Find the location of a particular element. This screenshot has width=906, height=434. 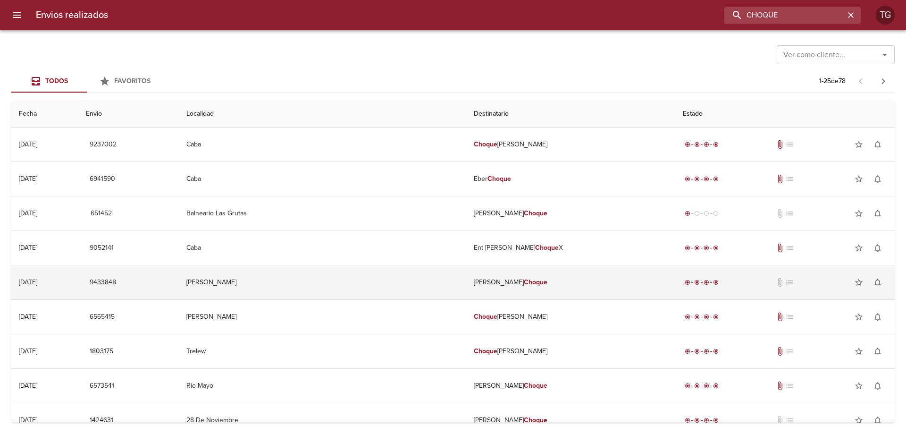

span: Favoritos is located at coordinates (132, 81).